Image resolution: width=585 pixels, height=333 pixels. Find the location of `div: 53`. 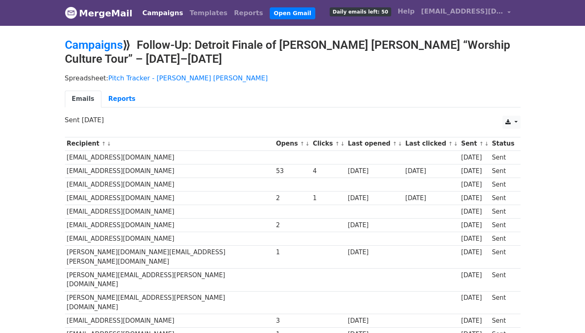

div: 53 is located at coordinates (292, 171).